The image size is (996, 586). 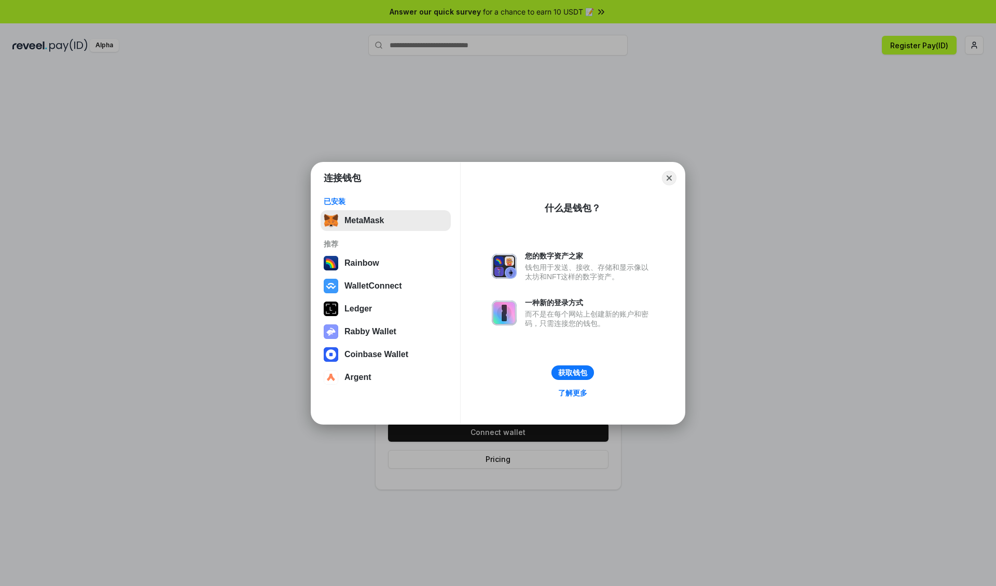 I want to click on div: MetaMask, so click(x=364, y=220).